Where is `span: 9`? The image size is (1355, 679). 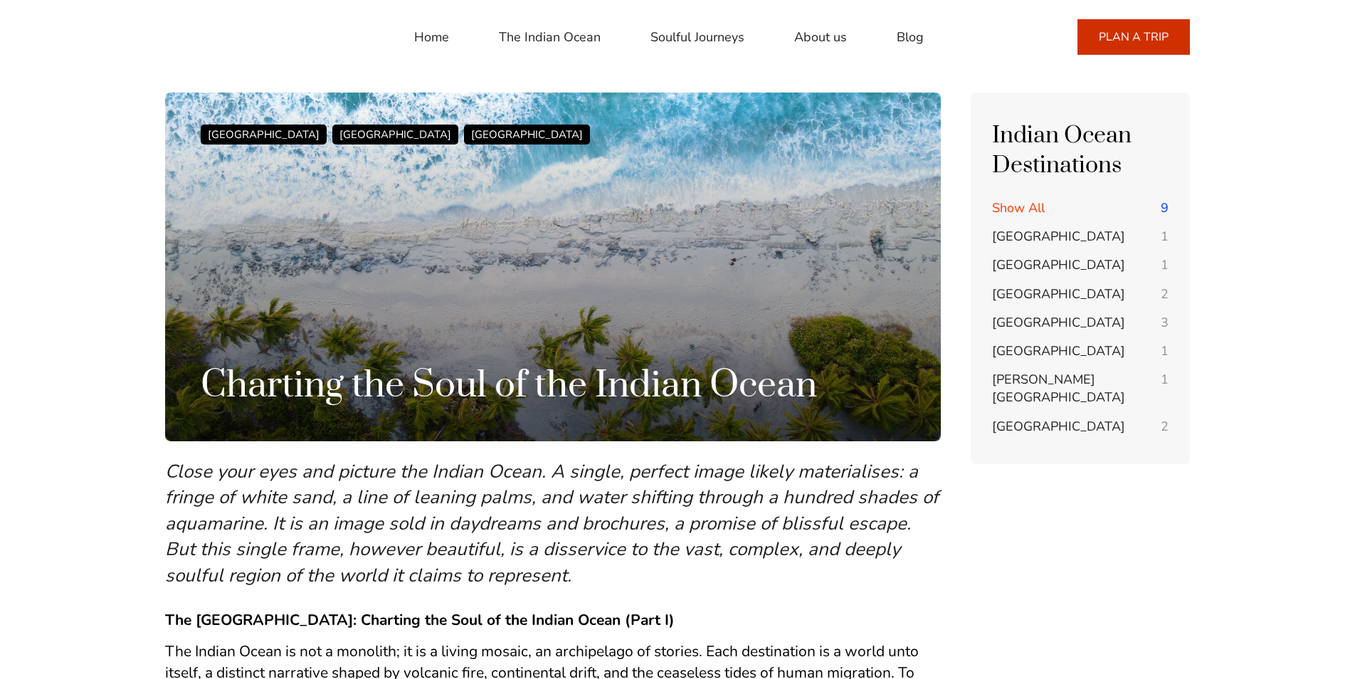 span: 9 is located at coordinates (1164, 208).